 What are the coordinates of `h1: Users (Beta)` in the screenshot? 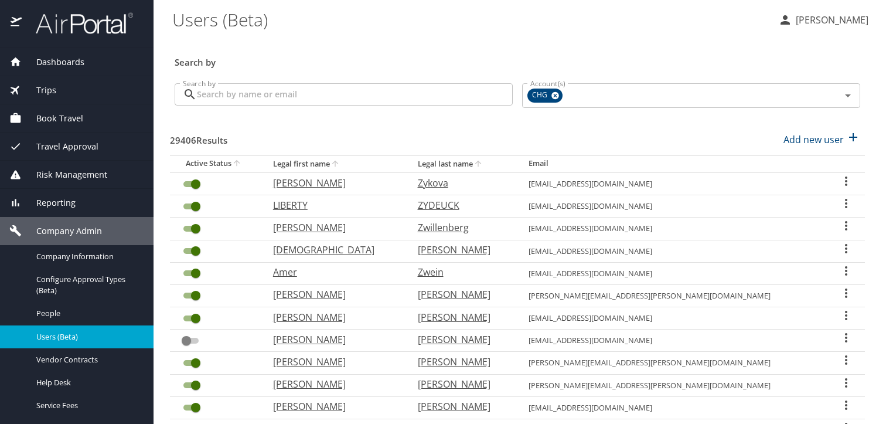 It's located at (470, 19).